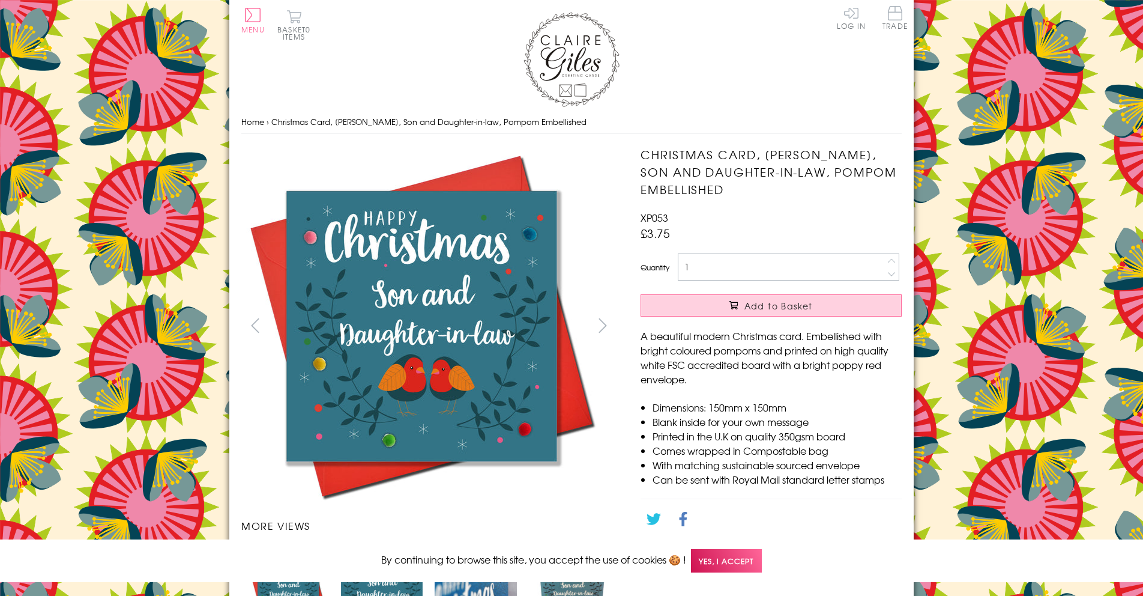 Image resolution: width=1143 pixels, height=596 pixels. What do you see at coordinates (253, 121) in the screenshot?
I see `a: Home` at bounding box center [253, 121].